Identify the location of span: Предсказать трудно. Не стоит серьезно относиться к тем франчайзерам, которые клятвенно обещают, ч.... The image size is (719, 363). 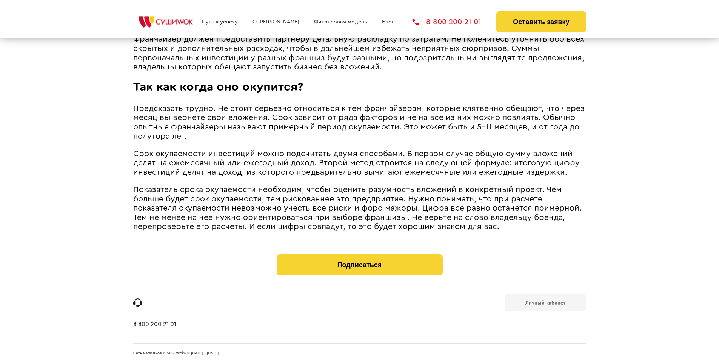
(359, 122).